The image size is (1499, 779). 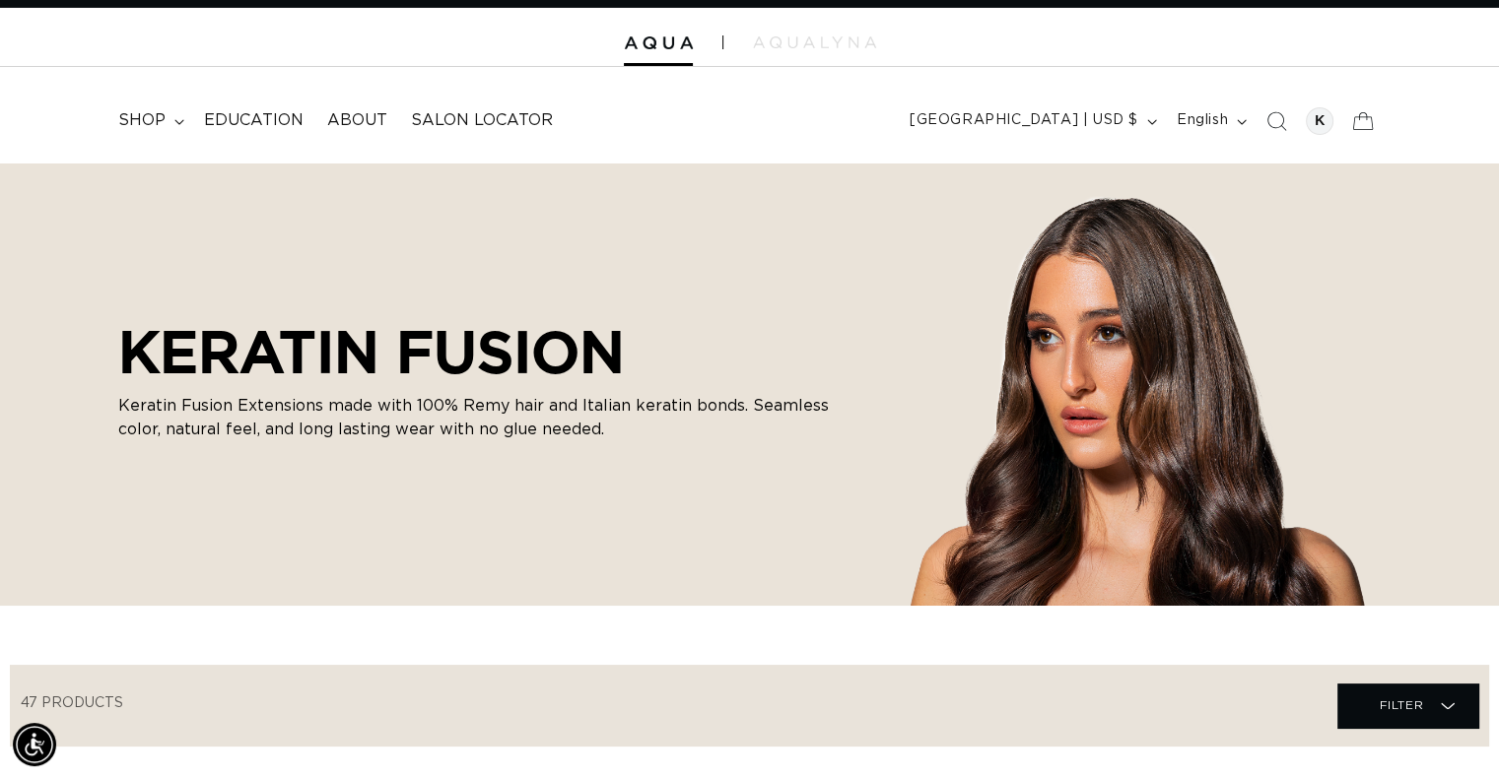 What do you see at coordinates (357, 120) in the screenshot?
I see `a: About` at bounding box center [357, 120].